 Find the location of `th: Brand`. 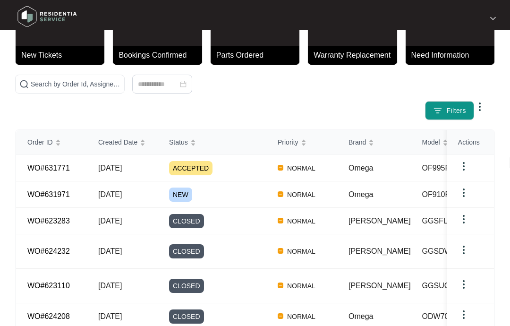

th: Brand is located at coordinates (374, 142).